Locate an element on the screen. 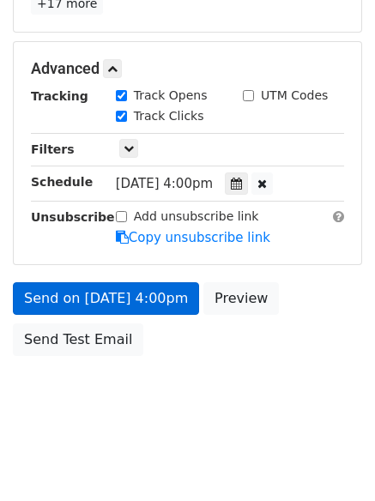  h5: Advanced is located at coordinates (187, 69).